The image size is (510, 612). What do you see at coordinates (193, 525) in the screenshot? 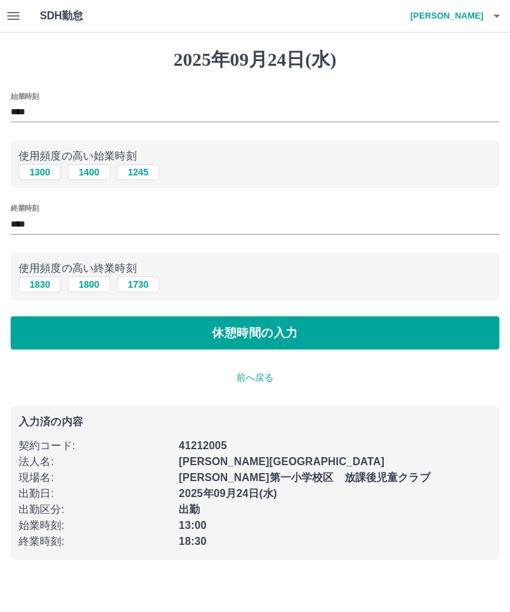
I see `b: 13:00` at bounding box center [193, 525].